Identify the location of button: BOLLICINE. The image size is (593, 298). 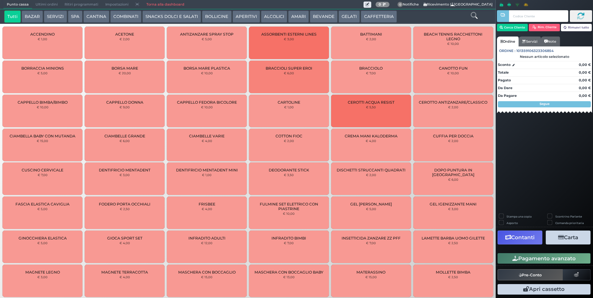
(217, 17).